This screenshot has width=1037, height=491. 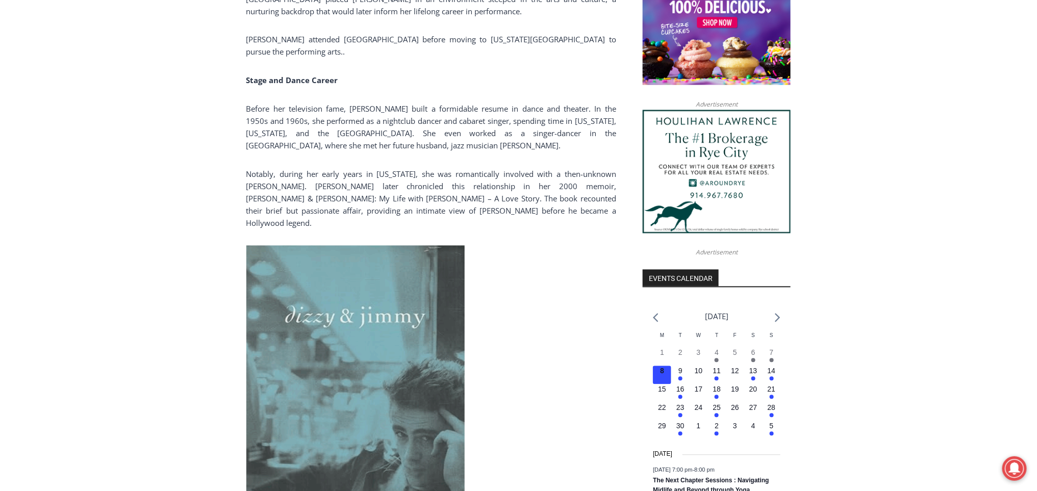 I want to click on time: 22, so click(x=662, y=408).